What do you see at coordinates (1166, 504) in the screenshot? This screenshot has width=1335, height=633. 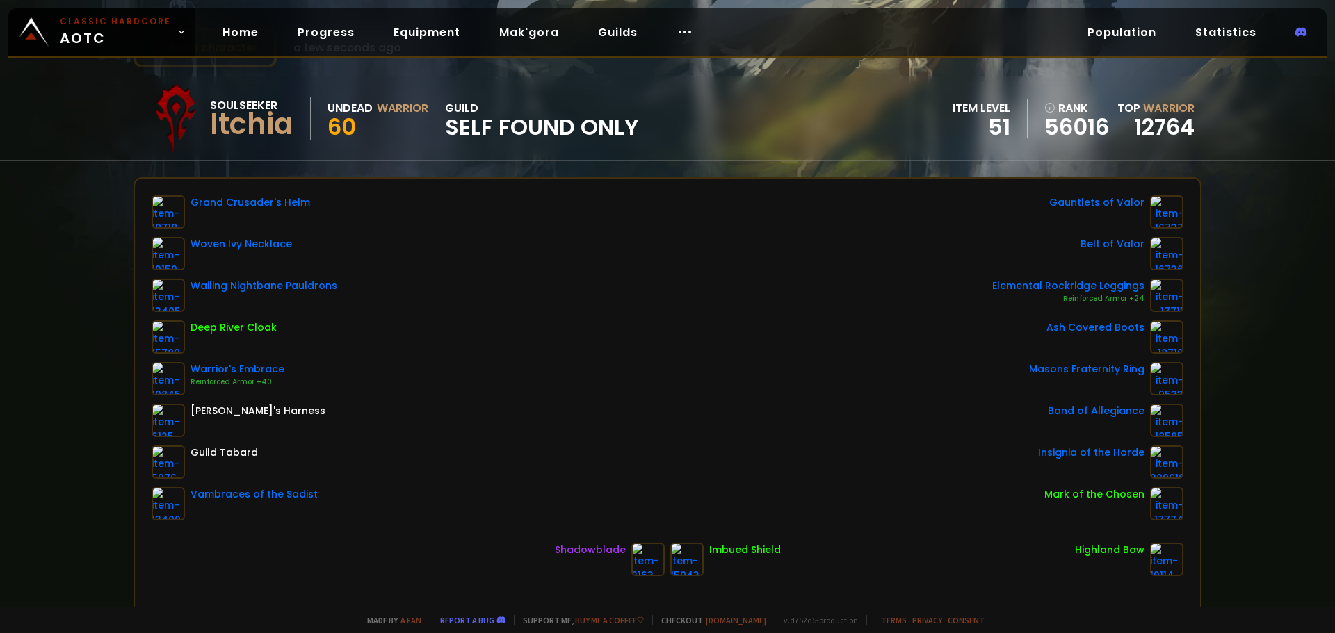 I see `img: item-17774` at bounding box center [1166, 504].